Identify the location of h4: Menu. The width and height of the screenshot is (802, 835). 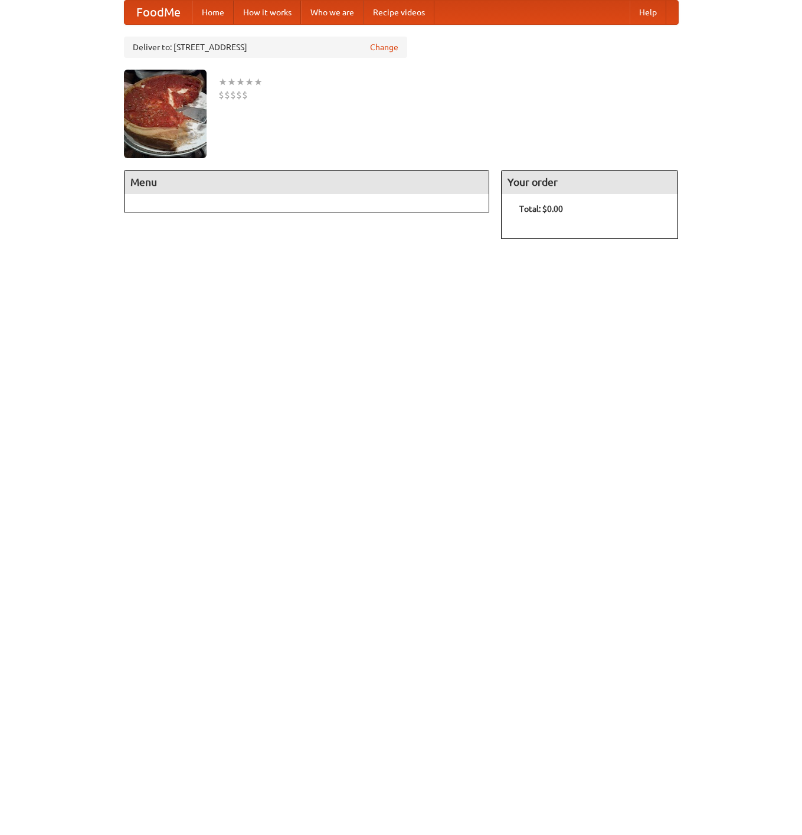
(307, 182).